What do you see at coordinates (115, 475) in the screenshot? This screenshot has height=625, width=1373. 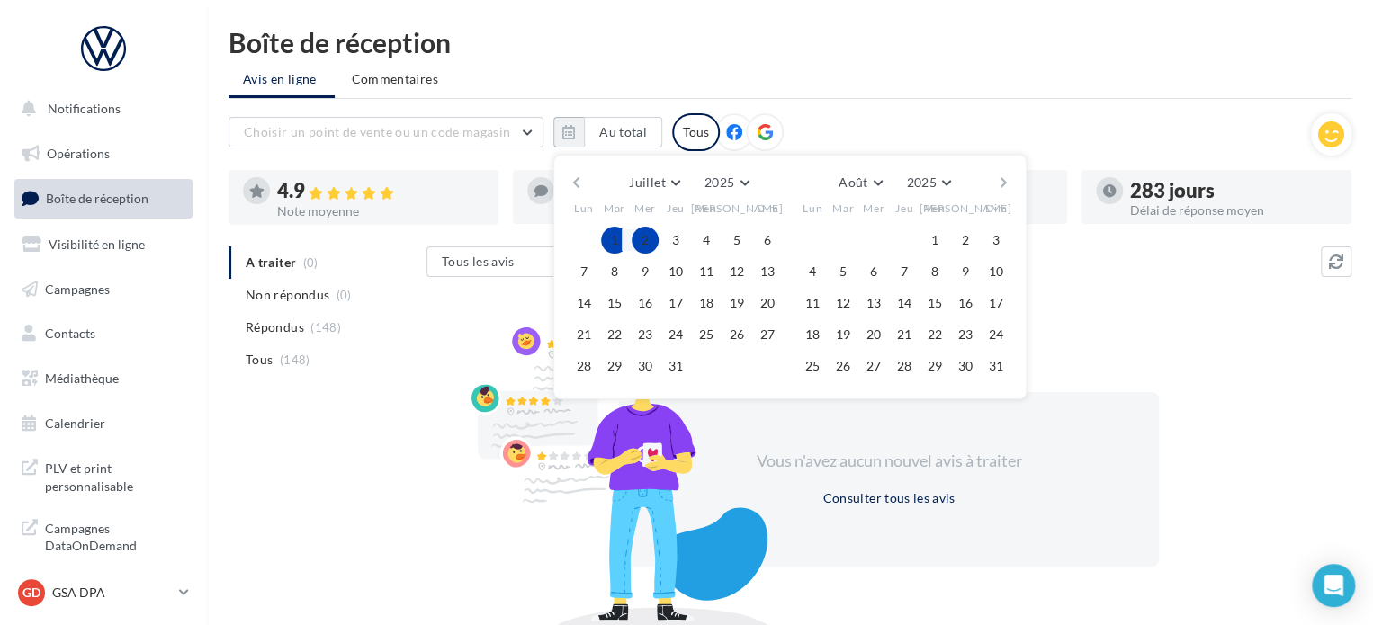 I see `span: PLV et print personnalisable` at bounding box center [115, 475].